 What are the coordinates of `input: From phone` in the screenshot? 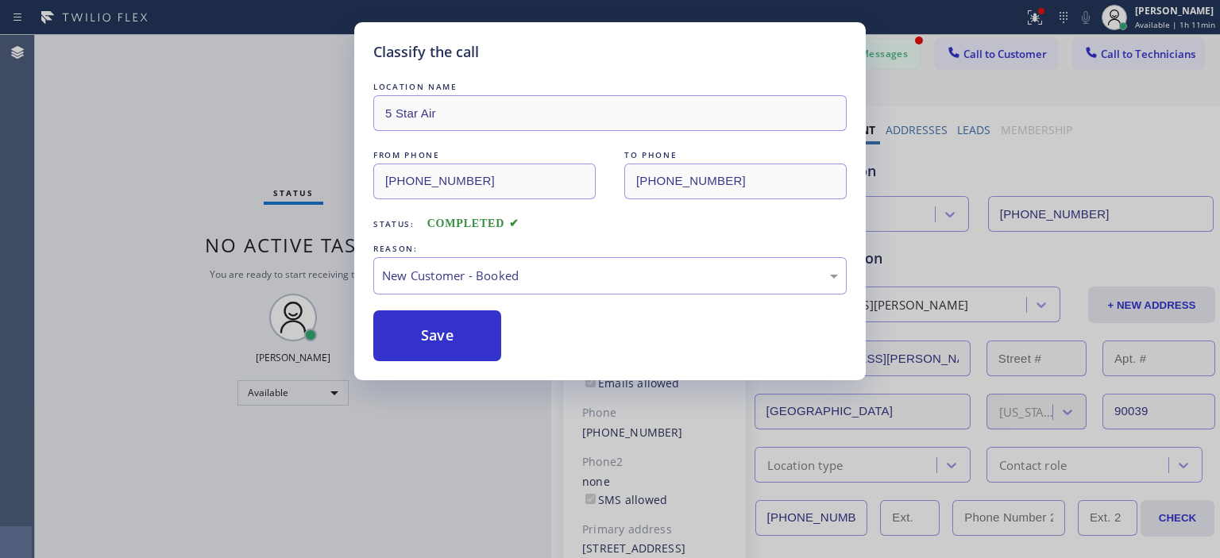 It's located at (484, 181).